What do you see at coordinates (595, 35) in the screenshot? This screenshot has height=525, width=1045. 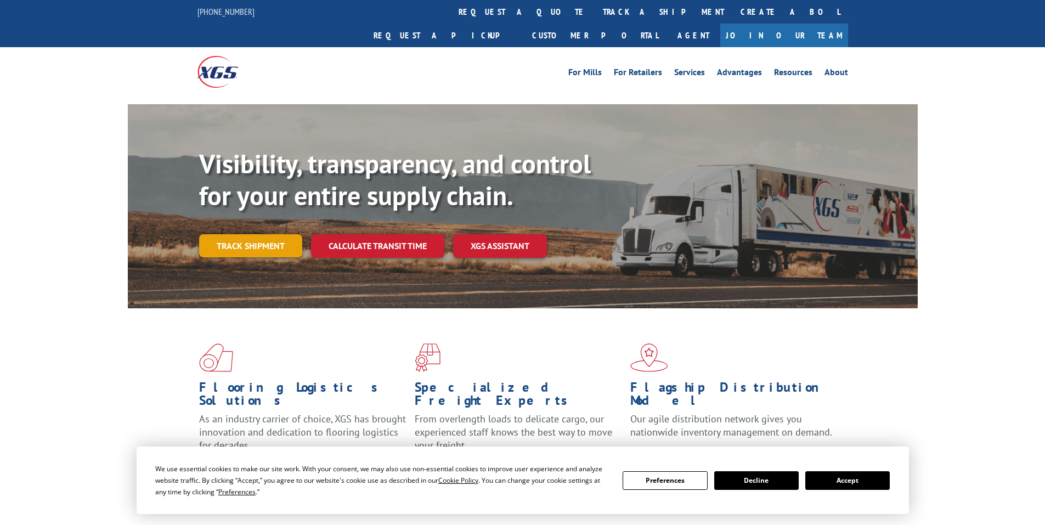 I see `a: Customer Portal` at bounding box center [595, 35].